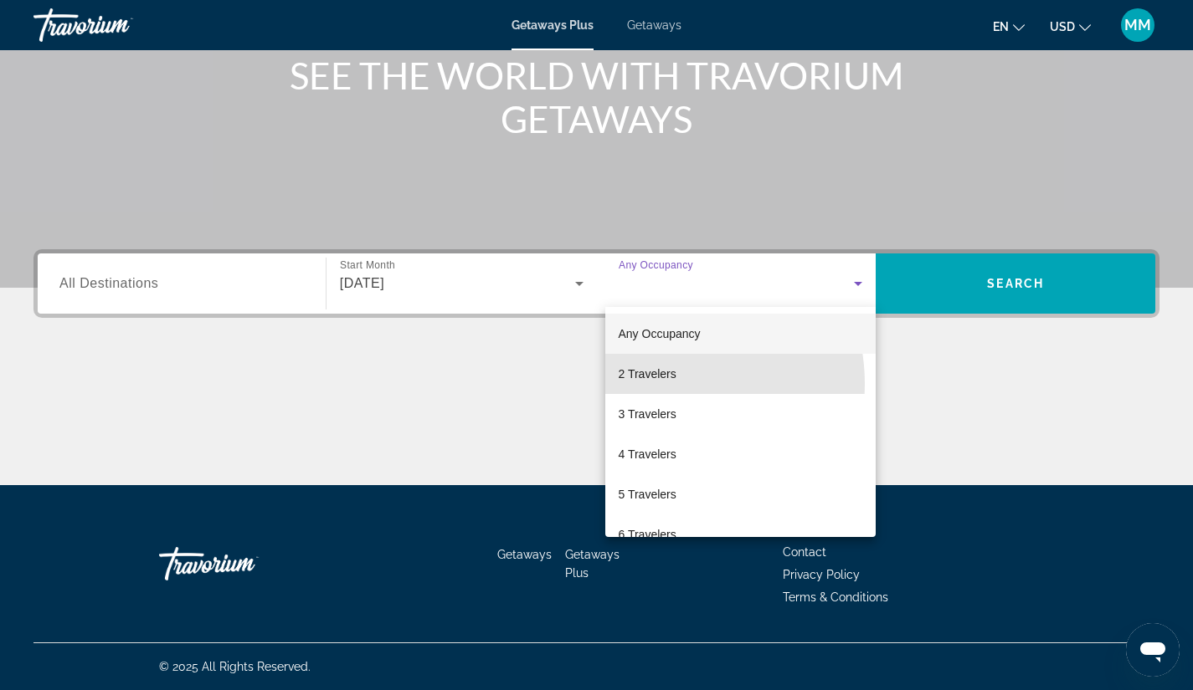  What do you see at coordinates (647, 535) in the screenshot?
I see `span: 6 Travelers` at bounding box center [647, 535].